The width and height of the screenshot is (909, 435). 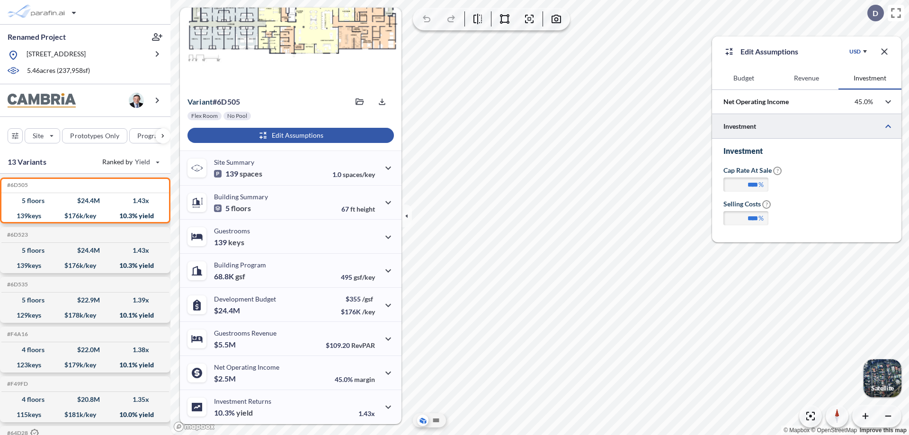 What do you see at coordinates (365, 209) in the screenshot?
I see `span: height` at bounding box center [365, 209].